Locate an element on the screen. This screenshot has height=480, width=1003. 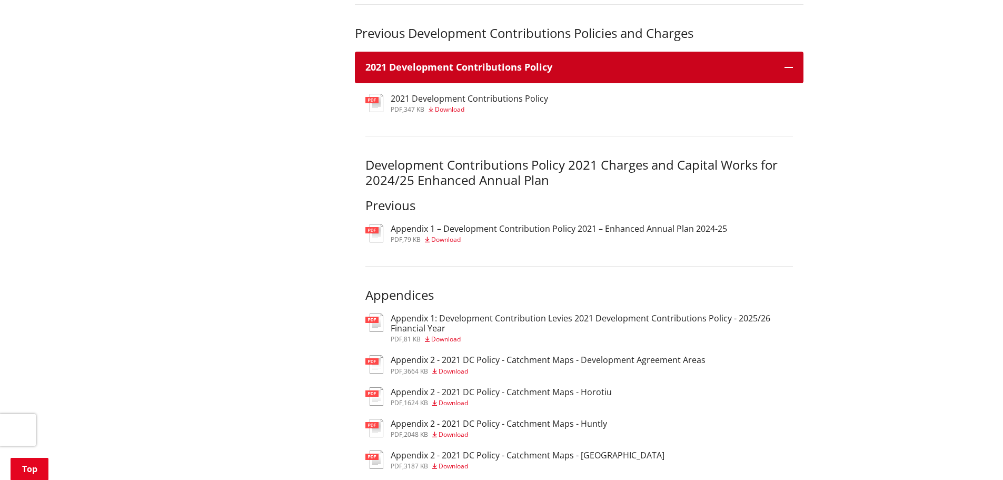
button: 2021 Development Contributions Policy is located at coordinates (579, 67).